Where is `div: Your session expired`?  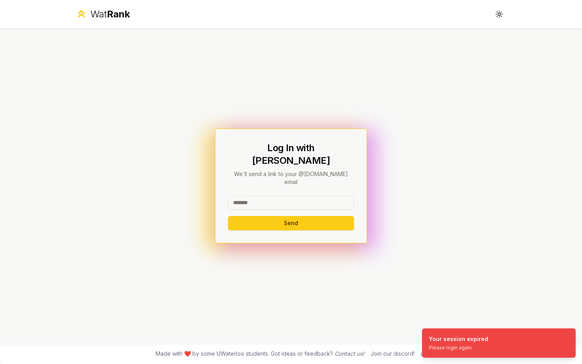 div: Your session expired is located at coordinates (458, 339).